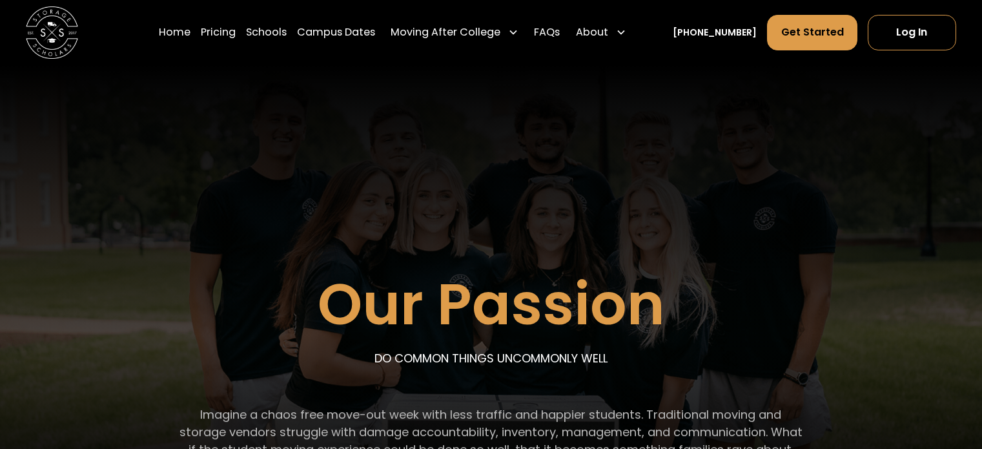  What do you see at coordinates (52, 32) in the screenshot?
I see `a: home` at bounding box center [52, 32].